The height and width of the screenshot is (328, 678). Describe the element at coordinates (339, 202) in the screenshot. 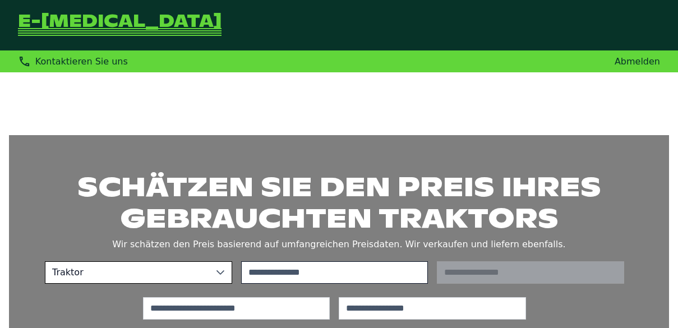

I see `h1: Schätzen Sie den Preis Ihres gebrauchten Traktors` at that location.